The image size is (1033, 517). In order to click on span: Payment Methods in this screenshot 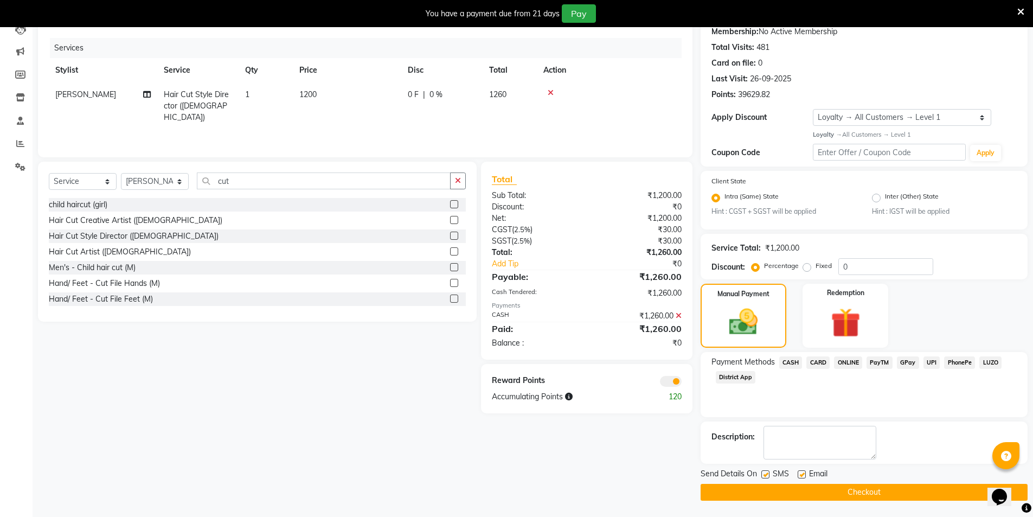, I will do `click(743, 362)`.